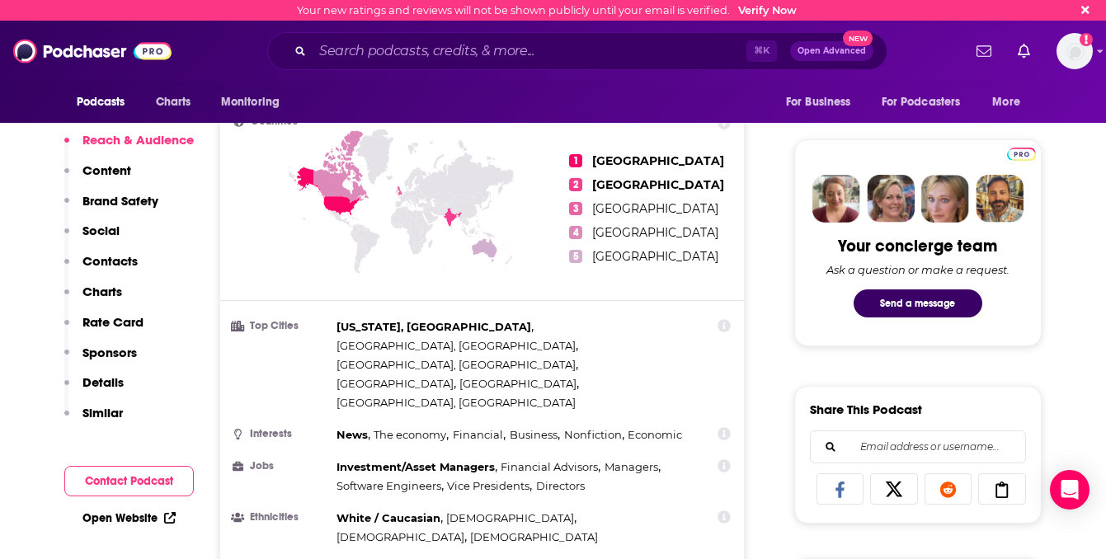  What do you see at coordinates (102, 412) in the screenshot?
I see `p: Similar` at bounding box center [102, 412].